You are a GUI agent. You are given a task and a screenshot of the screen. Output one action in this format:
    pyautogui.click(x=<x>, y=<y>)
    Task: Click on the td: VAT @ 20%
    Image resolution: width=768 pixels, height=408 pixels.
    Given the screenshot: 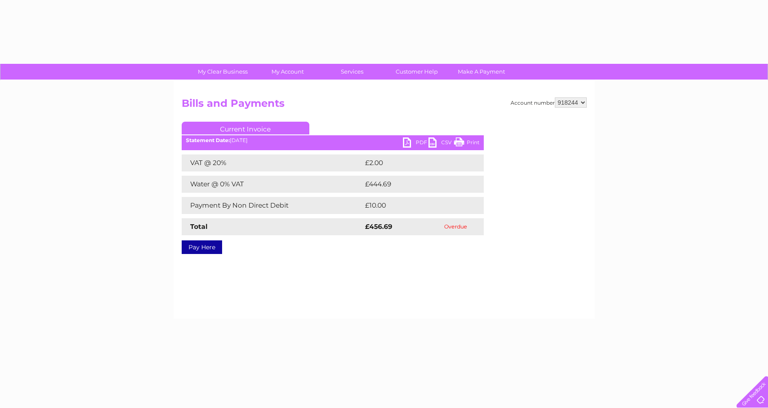 What is the action you would take?
    pyautogui.click(x=272, y=163)
    